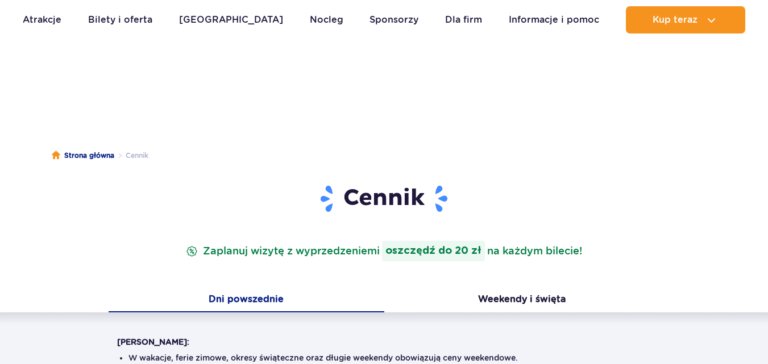  Describe the element at coordinates (394, 20) in the screenshot. I see `a: Sponsorzy` at that location.